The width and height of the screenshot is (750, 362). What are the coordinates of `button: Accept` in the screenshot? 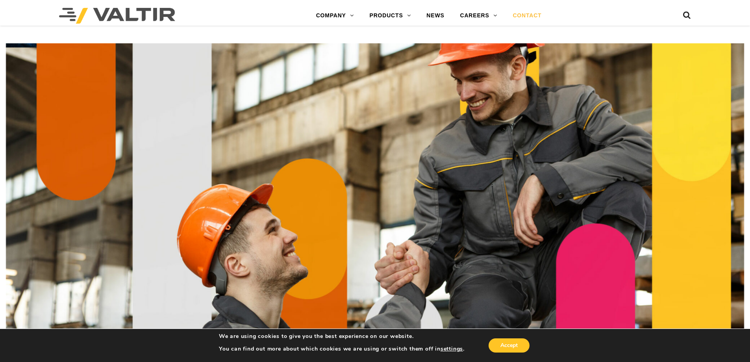 It's located at (509, 345).